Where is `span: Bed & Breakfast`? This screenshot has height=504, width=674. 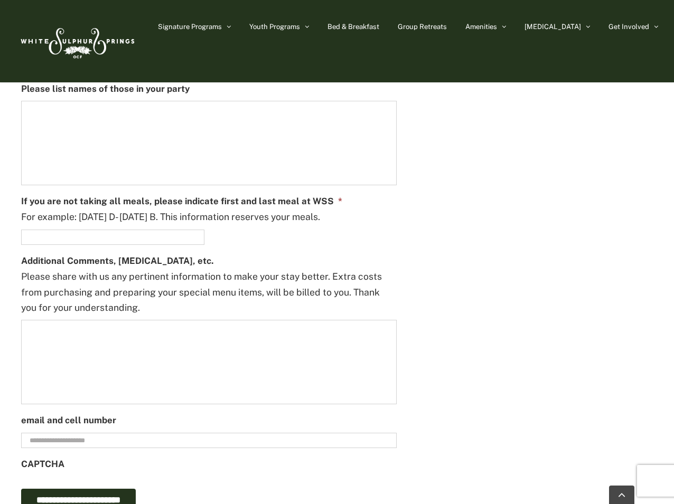 span: Bed & Breakfast is located at coordinates (353, 26).